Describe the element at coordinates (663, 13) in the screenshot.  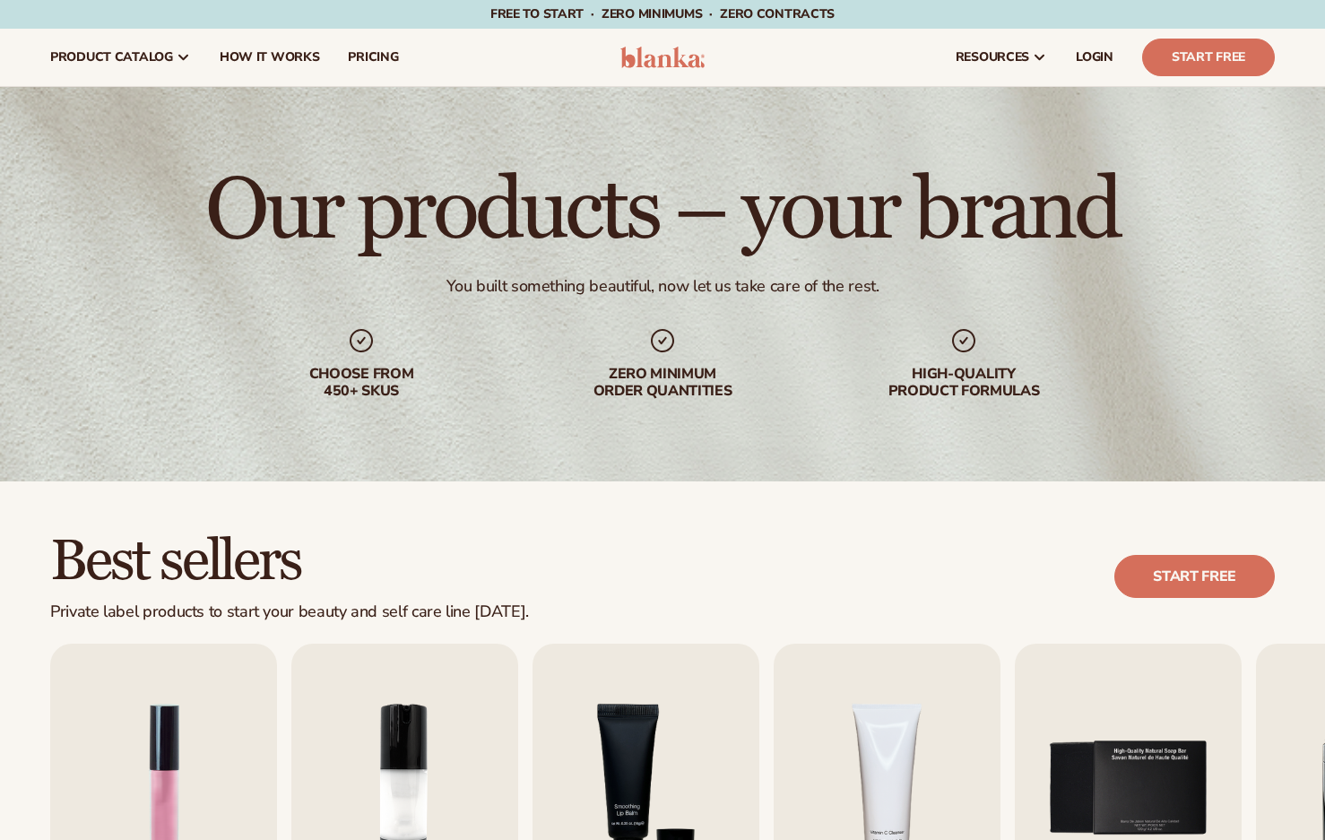
I see `span: Free to start · ZERO minimums · ZERO contracts` at that location.